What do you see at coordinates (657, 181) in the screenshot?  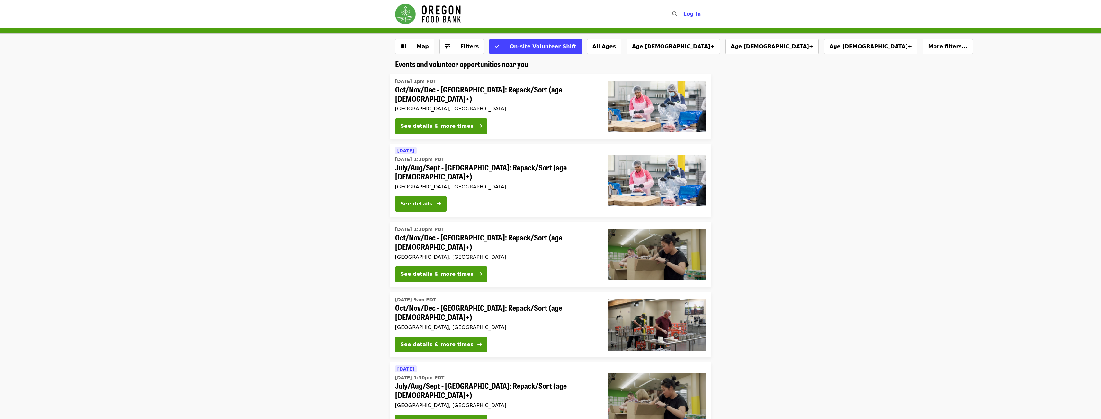 I see `img: July/Aug/Sept - Beaverton: Repack/Sort (age 10+) organized by Oregon Food Bank` at bounding box center [657, 181].